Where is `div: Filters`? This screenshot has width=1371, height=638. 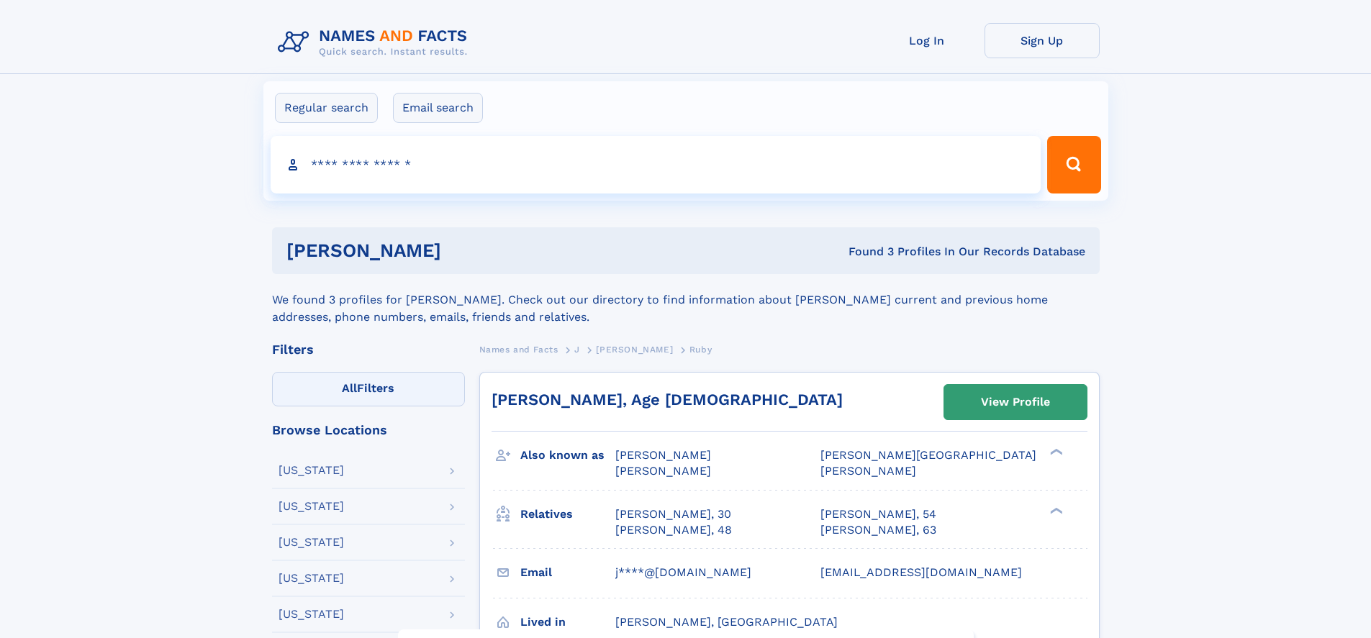 div: Filters is located at coordinates (368, 350).